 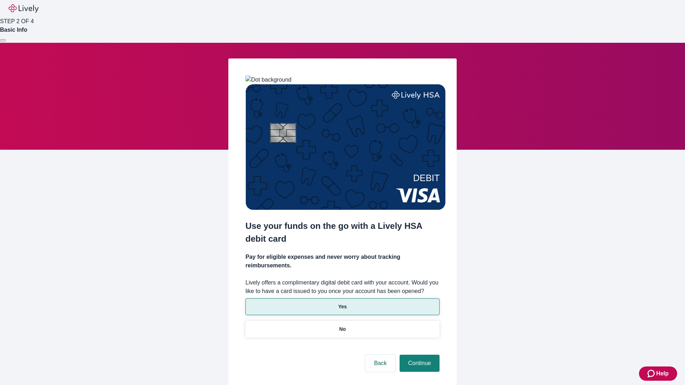 I want to click on button: Back, so click(x=380, y=364).